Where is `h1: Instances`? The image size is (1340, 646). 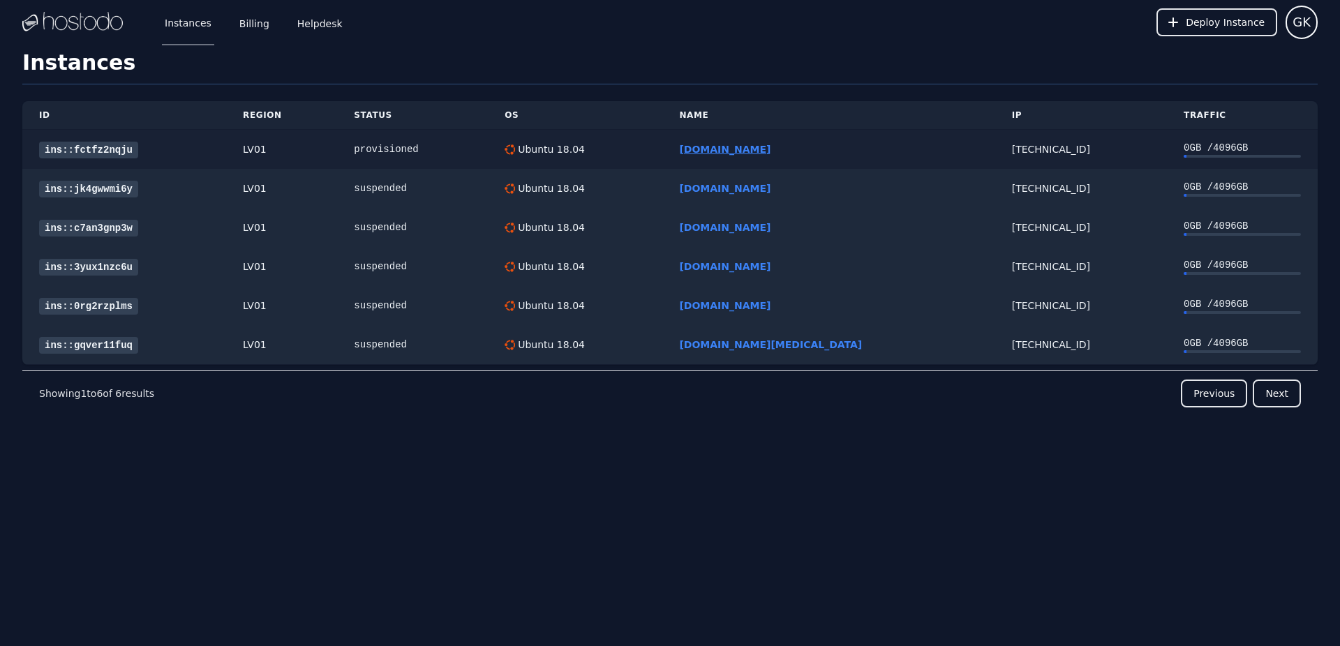
h1: Instances is located at coordinates (670, 67).